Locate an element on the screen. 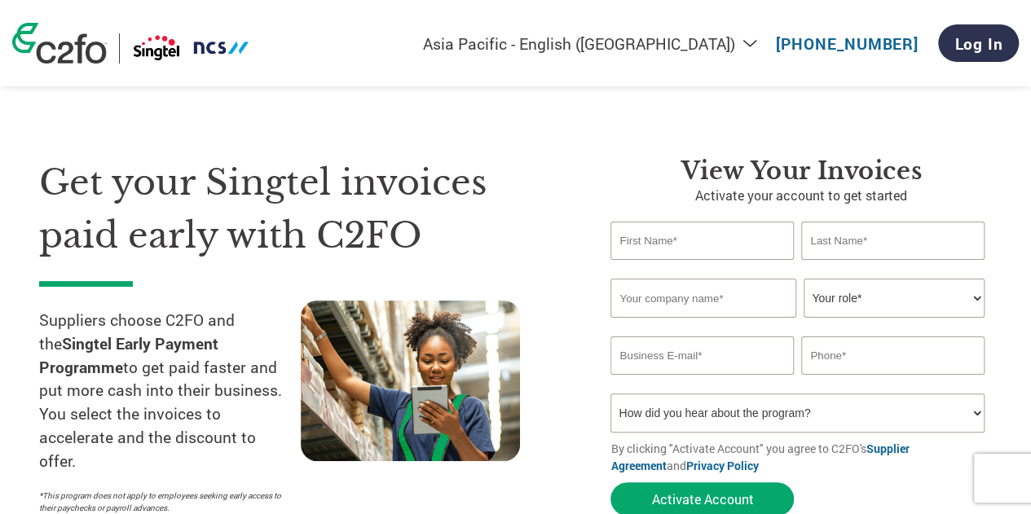 Image resolution: width=1031 pixels, height=514 pixels. h1: Get your Singtel invoices paid early with C2FO is located at coordinates (300, 209).